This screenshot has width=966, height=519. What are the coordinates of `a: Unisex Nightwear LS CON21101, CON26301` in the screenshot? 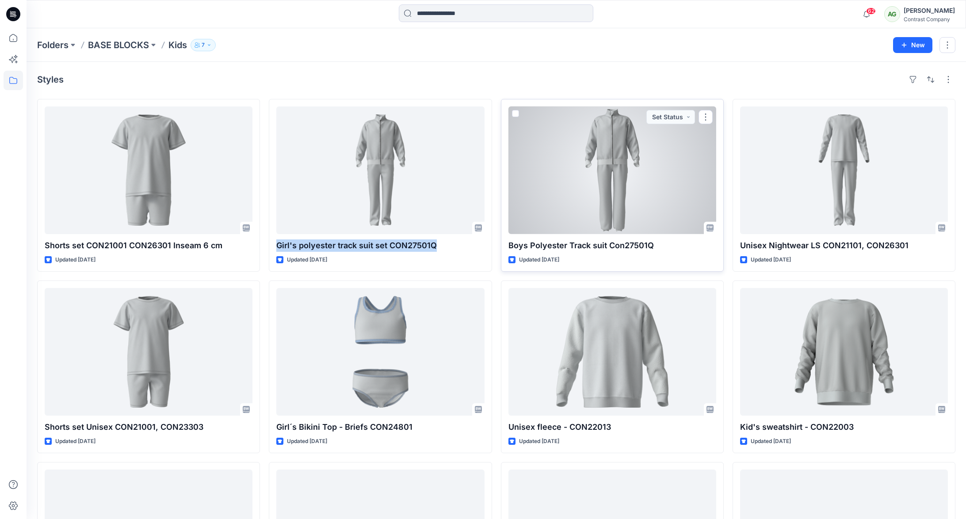 It's located at (844, 170).